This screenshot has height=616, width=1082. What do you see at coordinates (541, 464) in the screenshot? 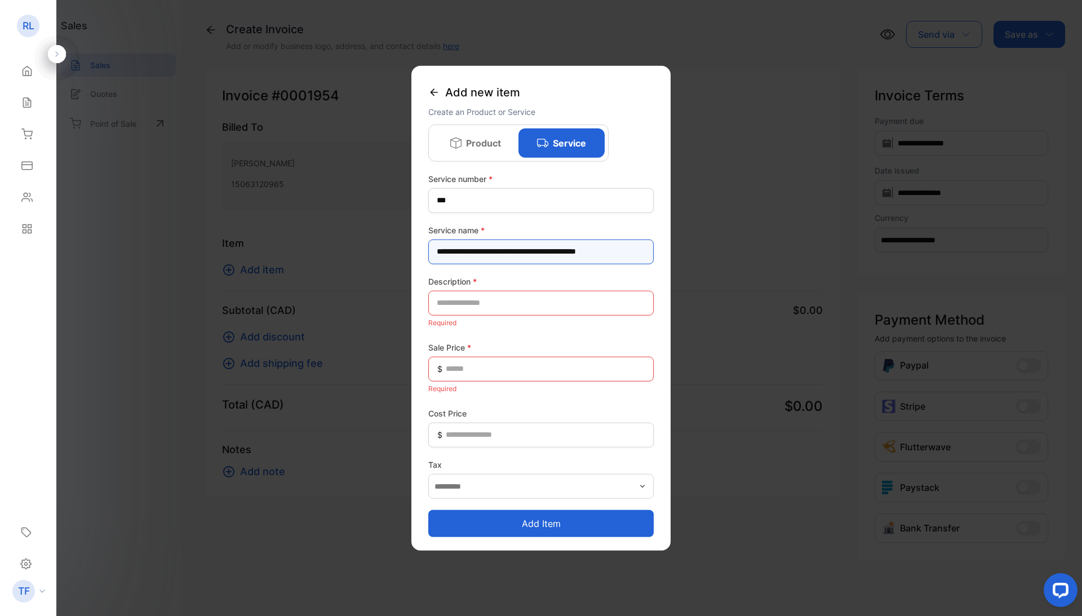
I see `label: Tax` at bounding box center [541, 464].